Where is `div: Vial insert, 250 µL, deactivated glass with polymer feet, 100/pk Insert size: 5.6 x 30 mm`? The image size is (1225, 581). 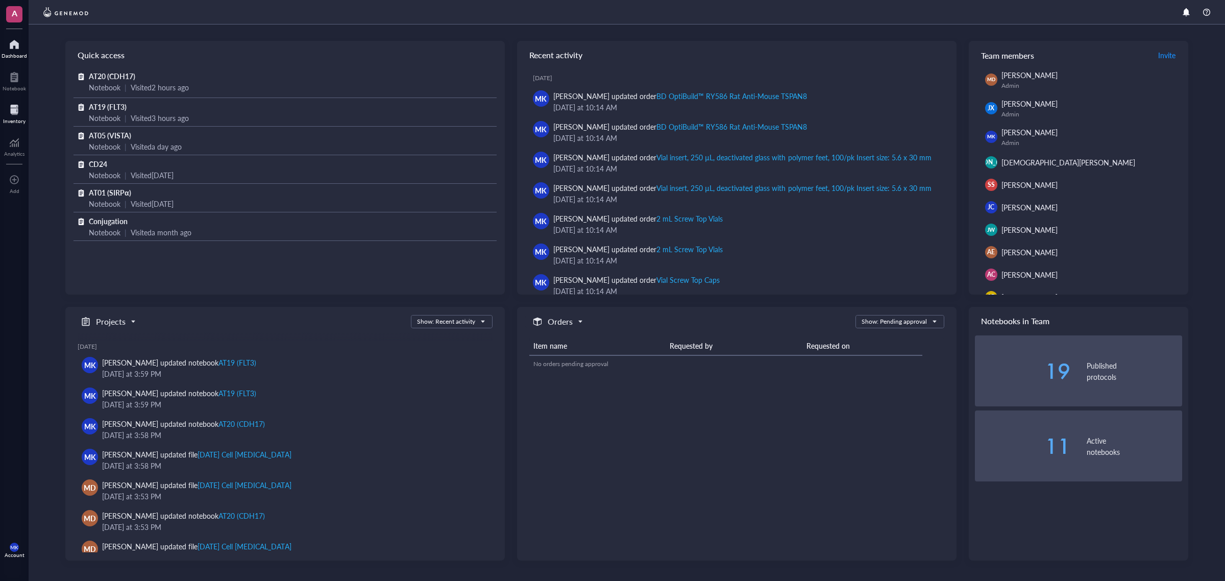
div: Vial insert, 250 µL, deactivated glass with polymer feet, 100/pk Insert size: 5.6 x 30 mm is located at coordinates (794, 188).